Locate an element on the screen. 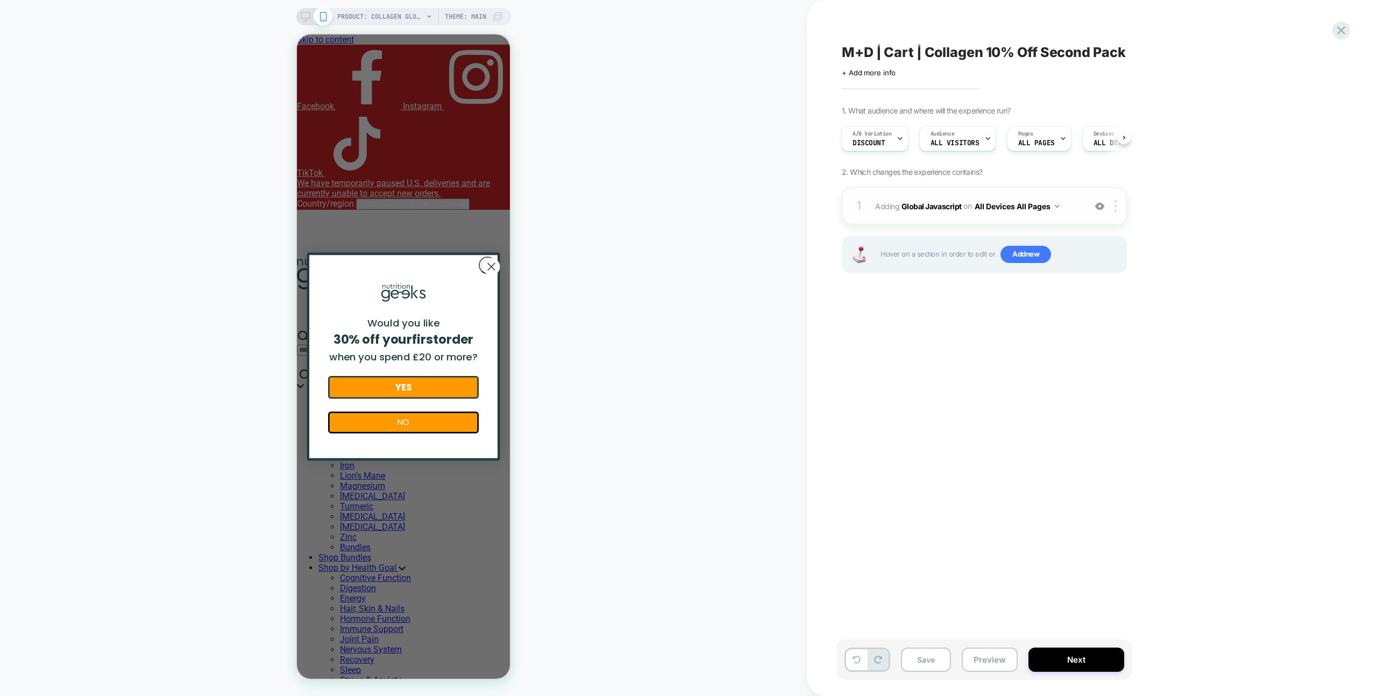 The width and height of the screenshot is (1377, 696). b: Global Javascript is located at coordinates (931, 205).